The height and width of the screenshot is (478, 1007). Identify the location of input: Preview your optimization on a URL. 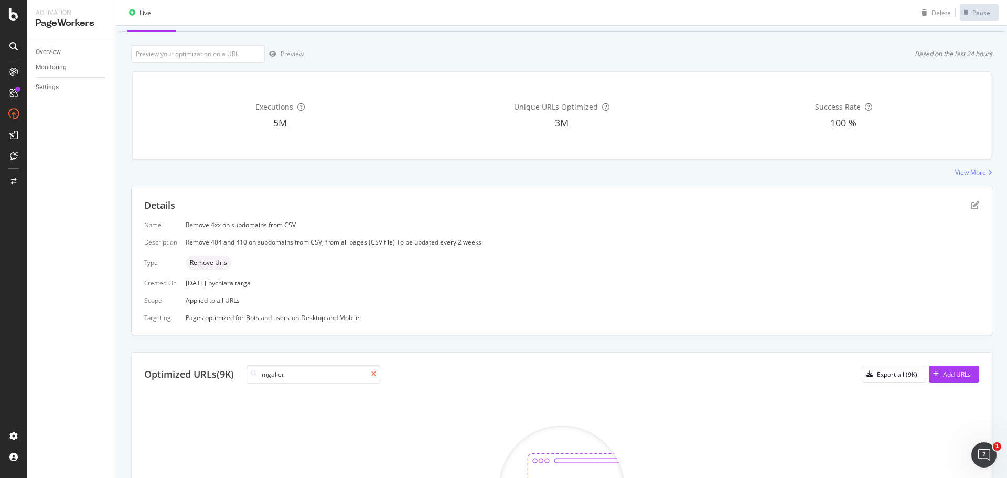
(198, 53).